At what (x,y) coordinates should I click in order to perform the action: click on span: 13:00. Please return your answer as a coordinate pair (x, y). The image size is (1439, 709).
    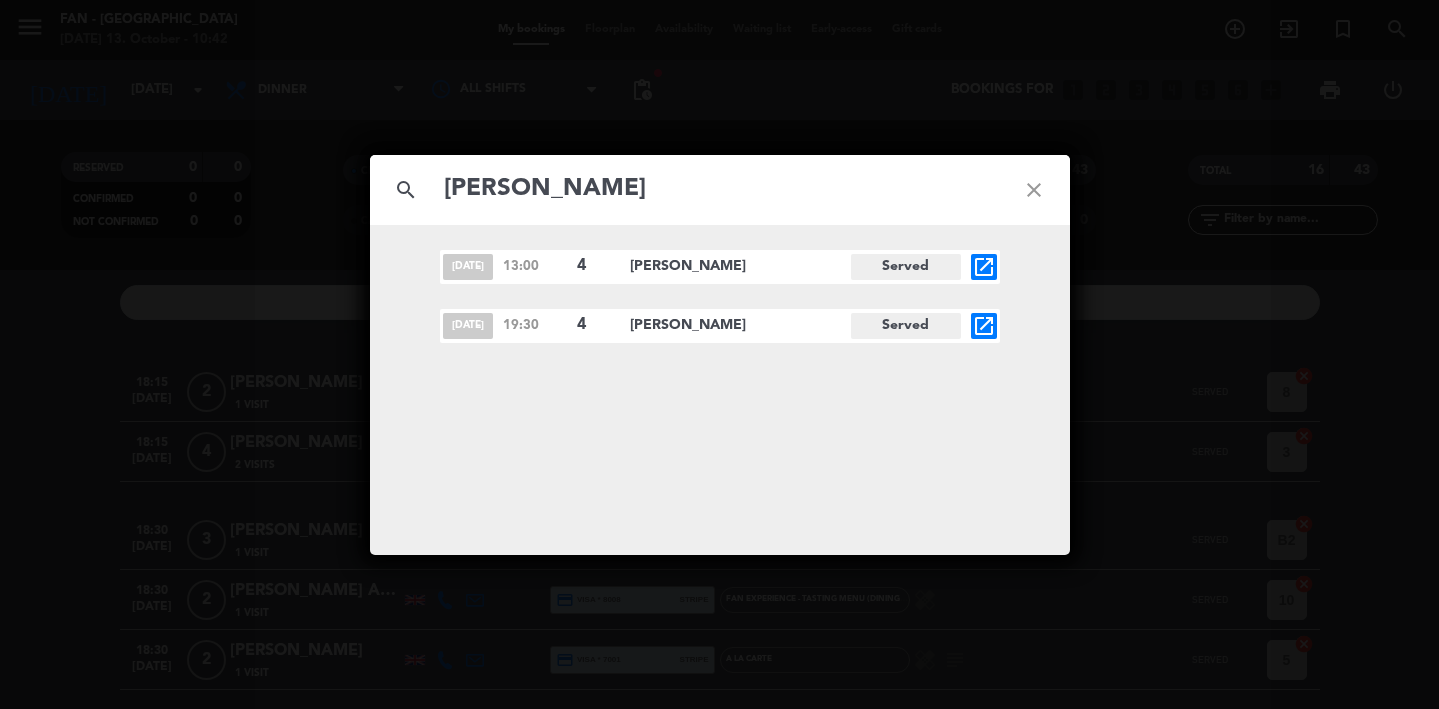
    Looking at the image, I should click on (535, 266).